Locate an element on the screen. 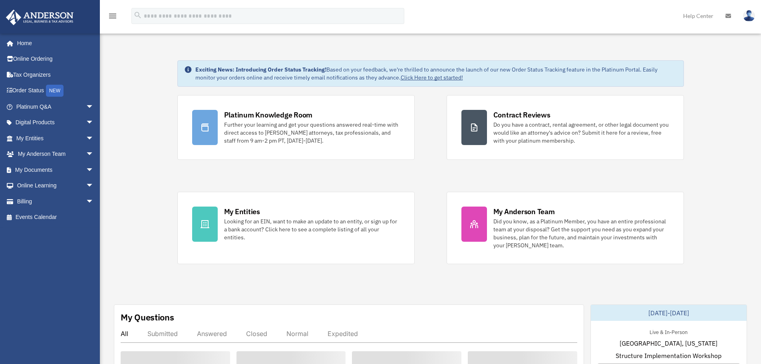  a: Online Ordering is located at coordinates (56, 59).